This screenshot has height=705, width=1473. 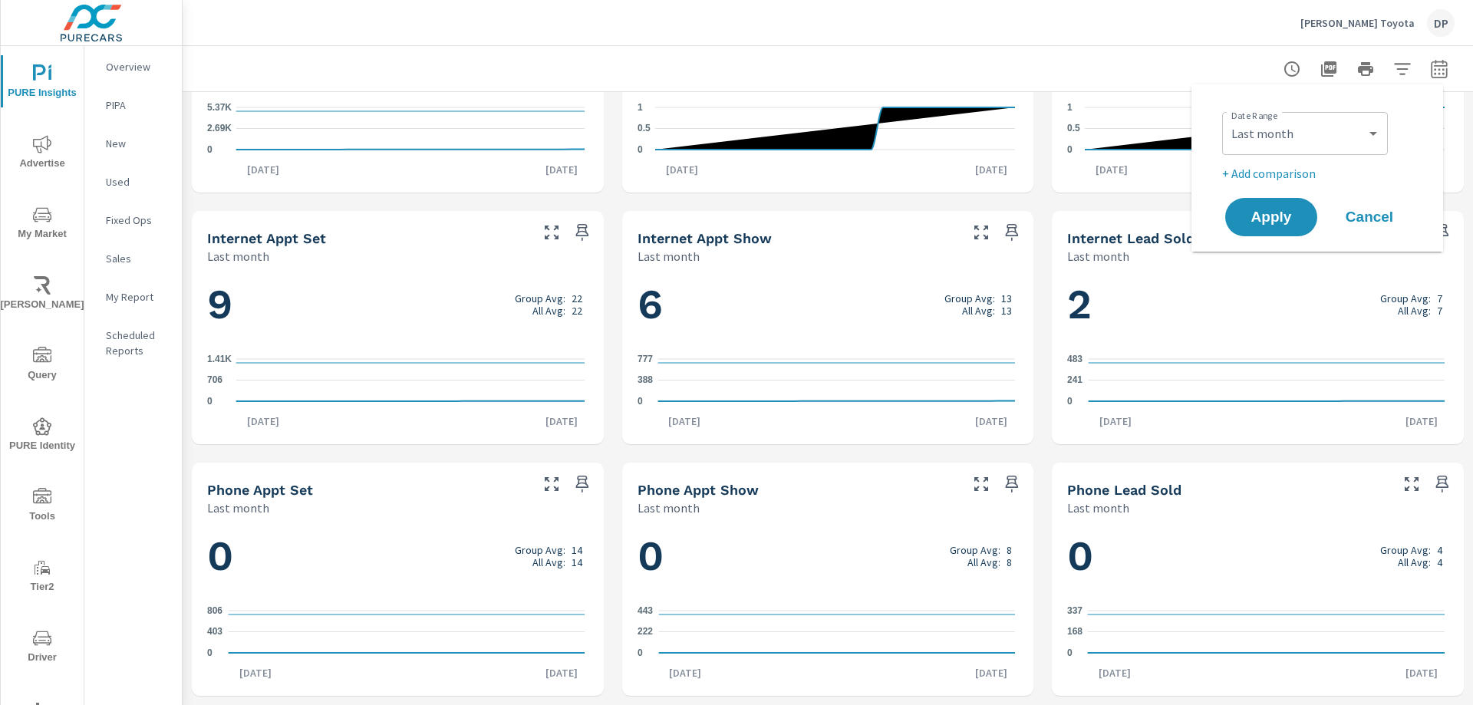 What do you see at coordinates (215, 381) in the screenshot?
I see `text: 706` at bounding box center [215, 381].